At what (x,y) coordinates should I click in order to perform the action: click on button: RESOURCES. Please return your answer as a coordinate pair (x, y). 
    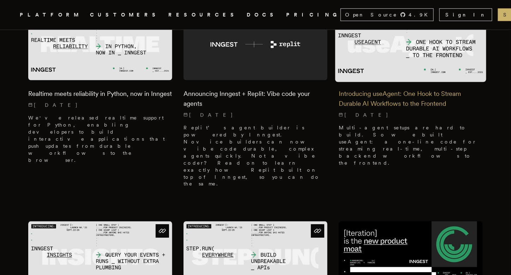
    Looking at the image, I should click on (203, 15).